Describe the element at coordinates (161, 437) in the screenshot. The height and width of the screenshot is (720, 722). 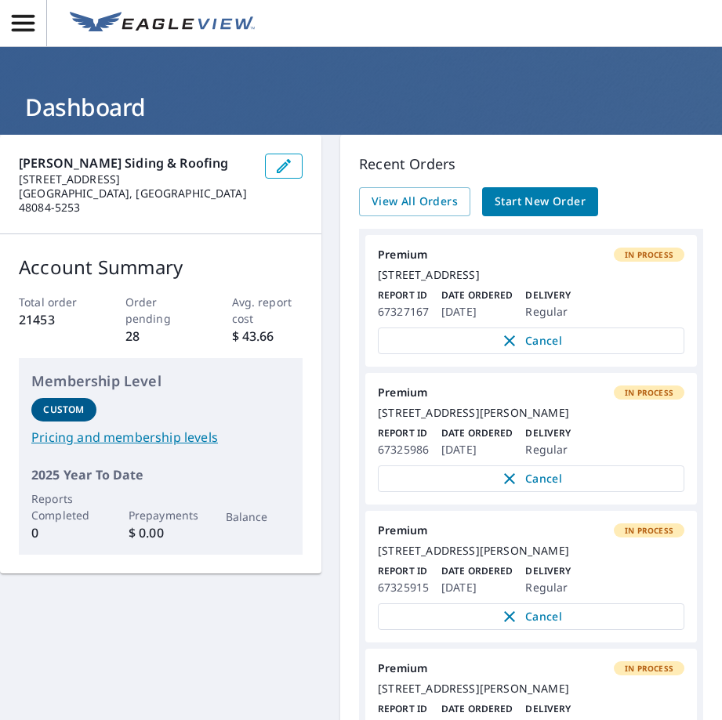
I see `a: Pricing and membership levels` at that location.